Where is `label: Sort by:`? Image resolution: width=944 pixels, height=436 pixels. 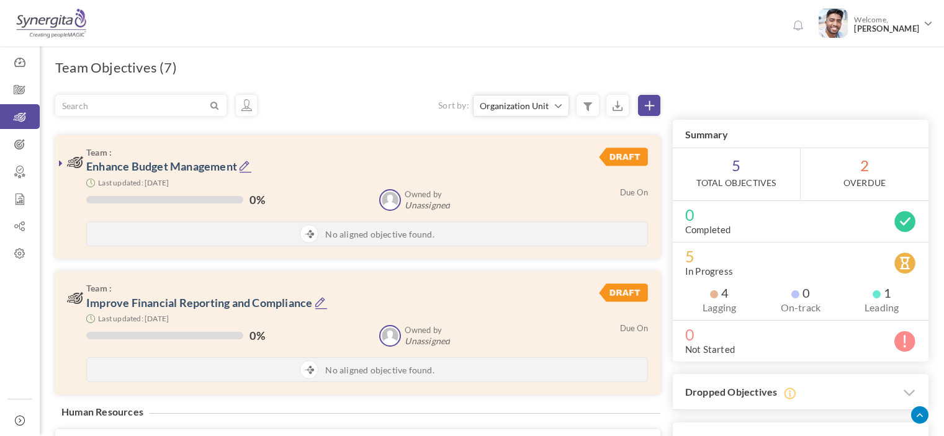
label: Sort by: is located at coordinates (454, 105).